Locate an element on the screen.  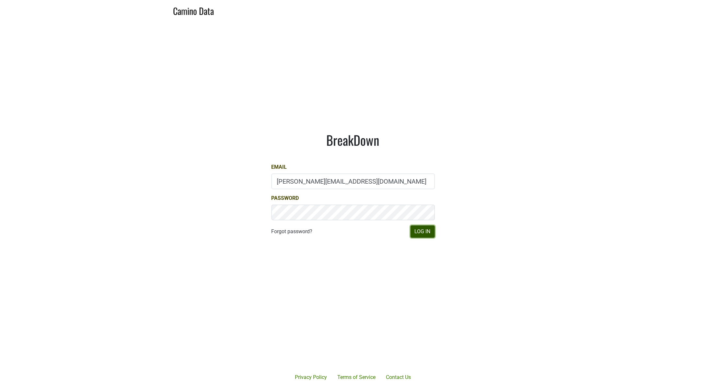
h1: BreakDown is located at coordinates (353, 140).